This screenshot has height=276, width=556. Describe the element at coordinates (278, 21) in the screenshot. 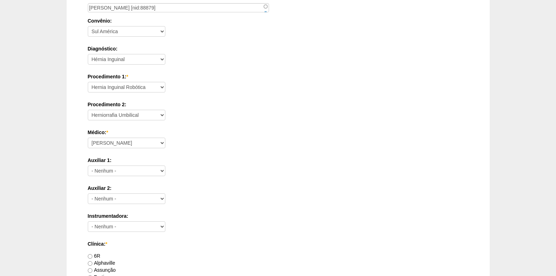

I see `label: Convênio:` at that location.